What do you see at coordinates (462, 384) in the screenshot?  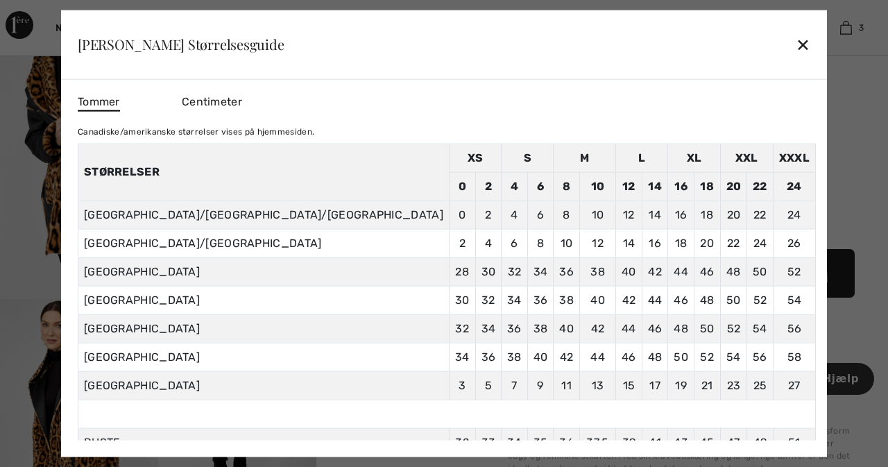 I see `font: 3` at bounding box center [462, 384].